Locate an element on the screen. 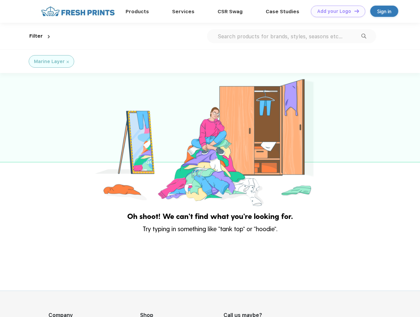 This screenshot has height=317, width=420. div: Filter is located at coordinates (36, 36).